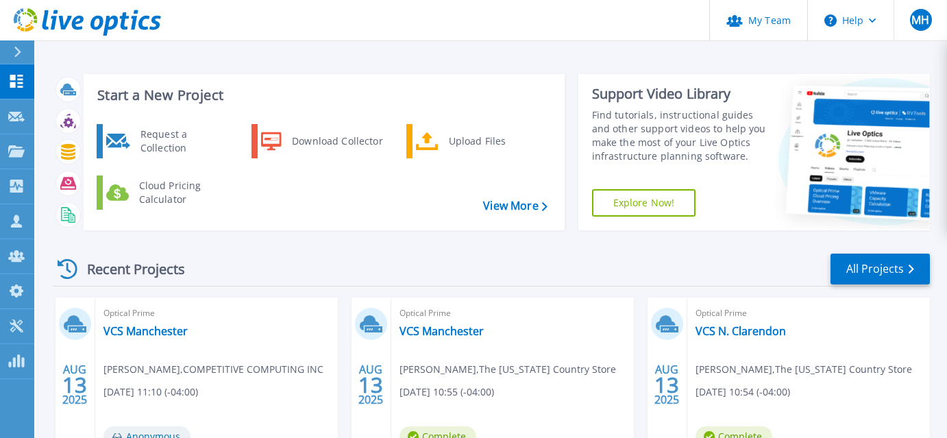 This screenshot has width=947, height=438. I want to click on div: Request a Collection, so click(184, 141).